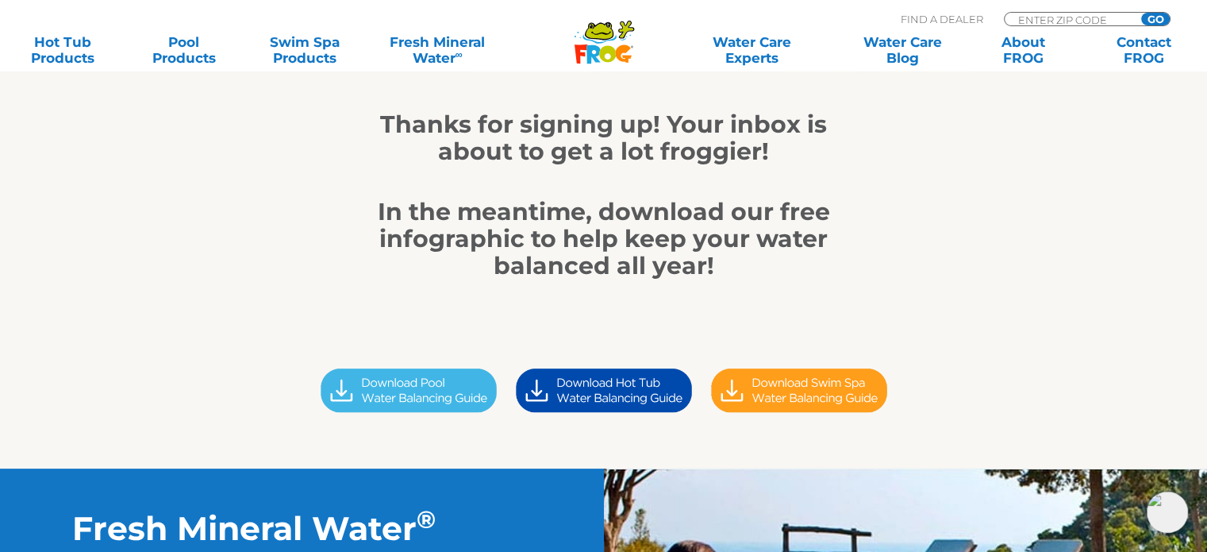 This screenshot has height=552, width=1207. What do you see at coordinates (752, 50) in the screenshot?
I see `a: Water CareExperts` at bounding box center [752, 50].